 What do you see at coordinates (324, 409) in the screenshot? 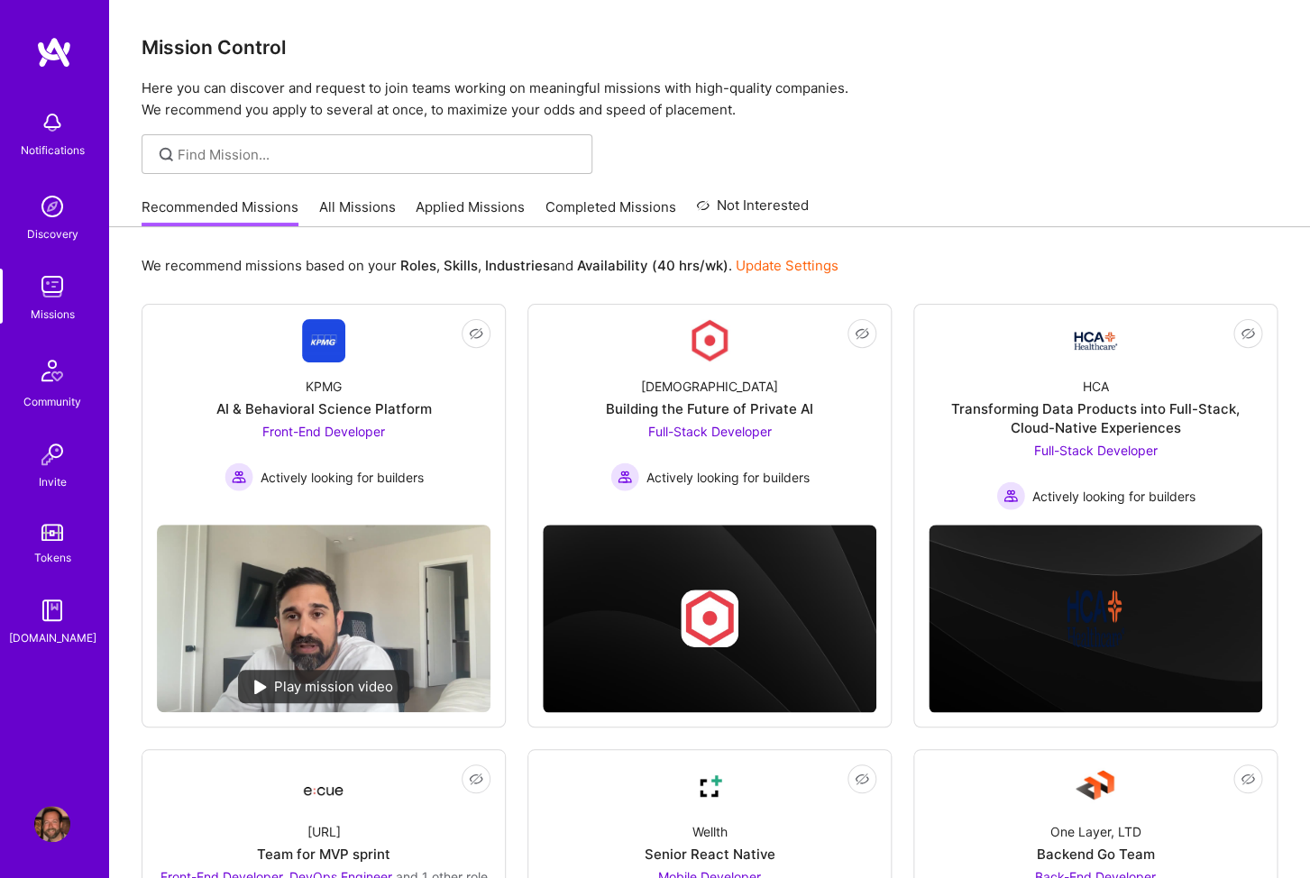
I see `div: AI & Behavioral Science Platform` at bounding box center [324, 409].